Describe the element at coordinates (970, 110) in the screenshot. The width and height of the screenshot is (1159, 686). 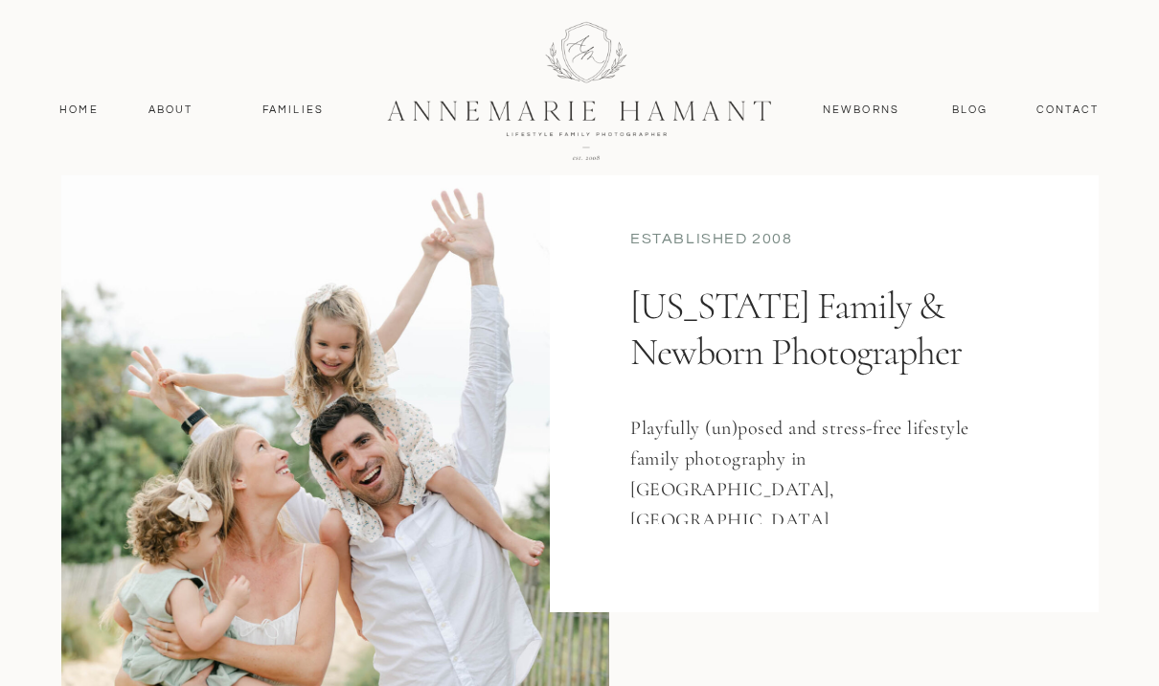
I see `nav: Blog` at that location.